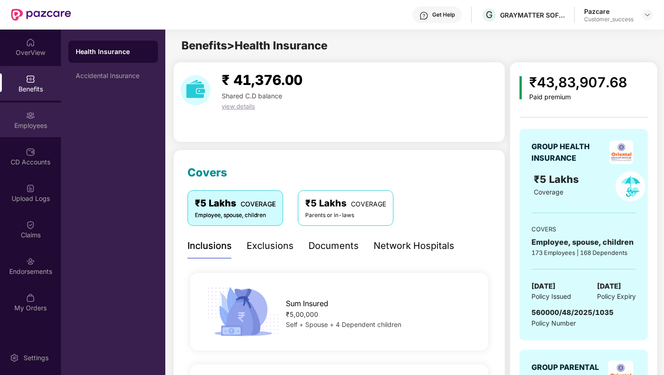  I want to click on span: view details, so click(238, 106).